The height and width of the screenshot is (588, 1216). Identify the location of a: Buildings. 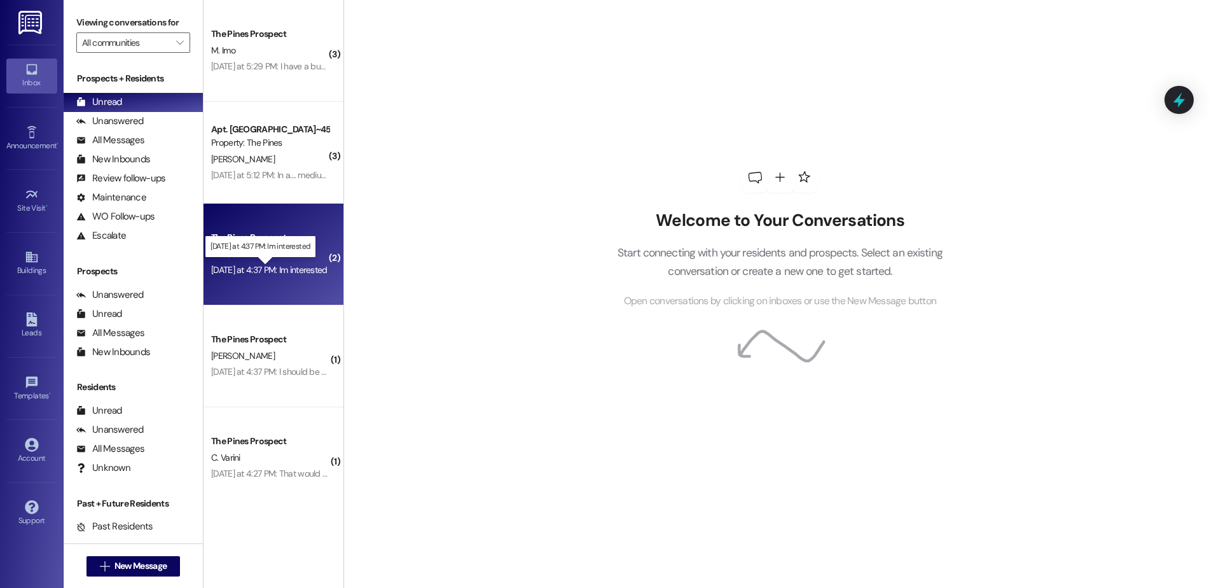
(32, 263).